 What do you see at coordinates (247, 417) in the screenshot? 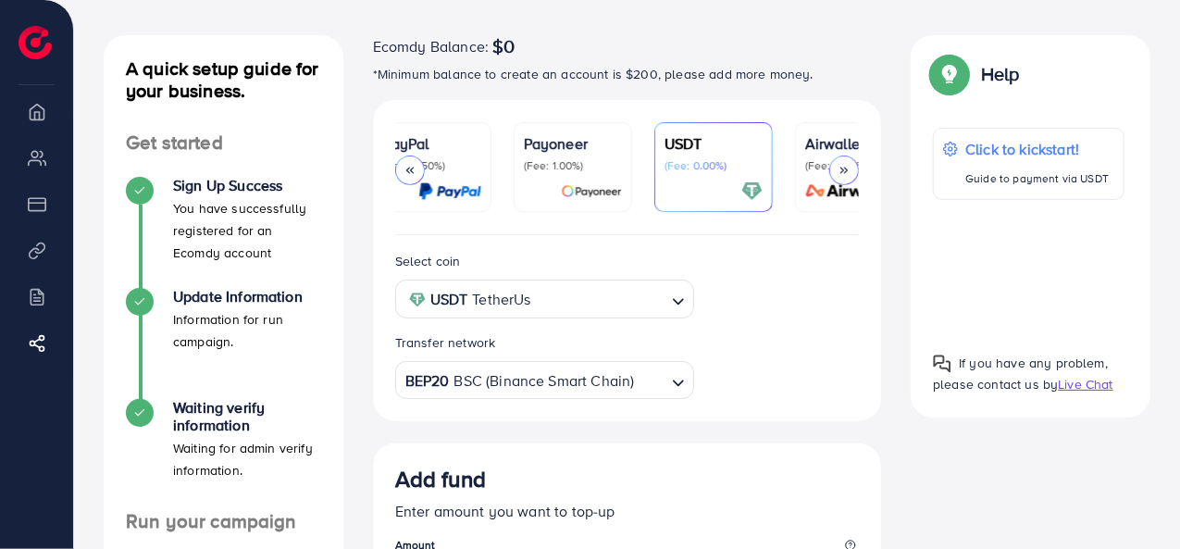
I see `h4: Waiting verify information` at bounding box center [247, 417].